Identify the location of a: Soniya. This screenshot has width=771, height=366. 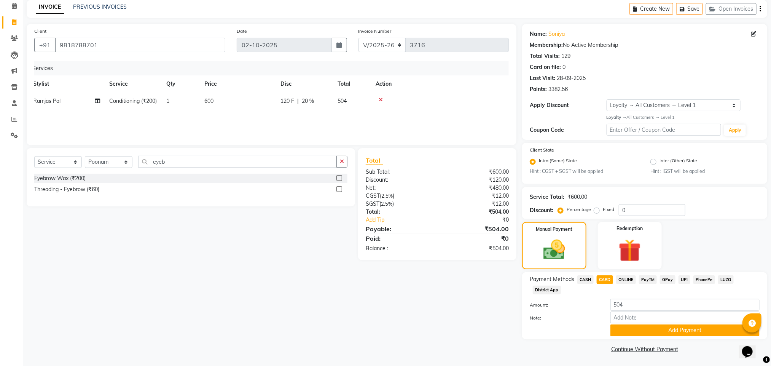
(556, 34).